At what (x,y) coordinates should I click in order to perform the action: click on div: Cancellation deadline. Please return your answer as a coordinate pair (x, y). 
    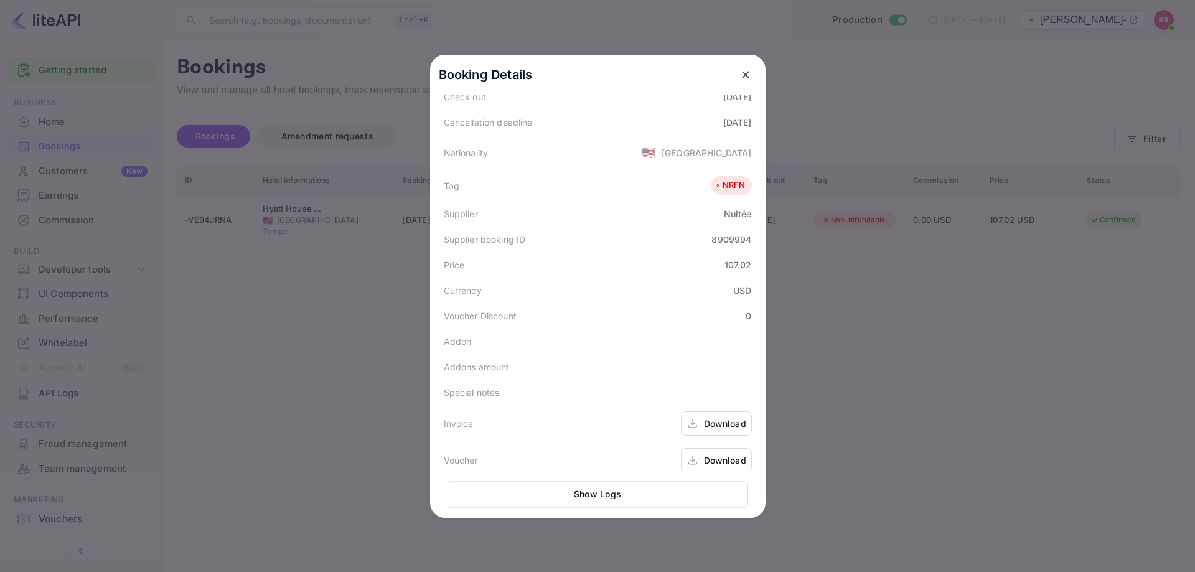
    Looking at the image, I should click on (488, 122).